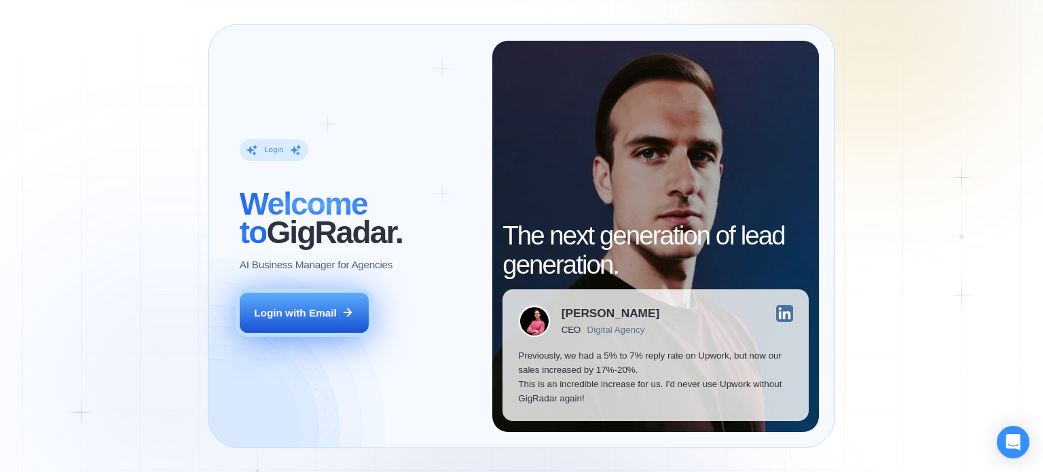 The height and width of the screenshot is (472, 1043). Describe the element at coordinates (571, 329) in the screenshot. I see `div: CEO` at that location.